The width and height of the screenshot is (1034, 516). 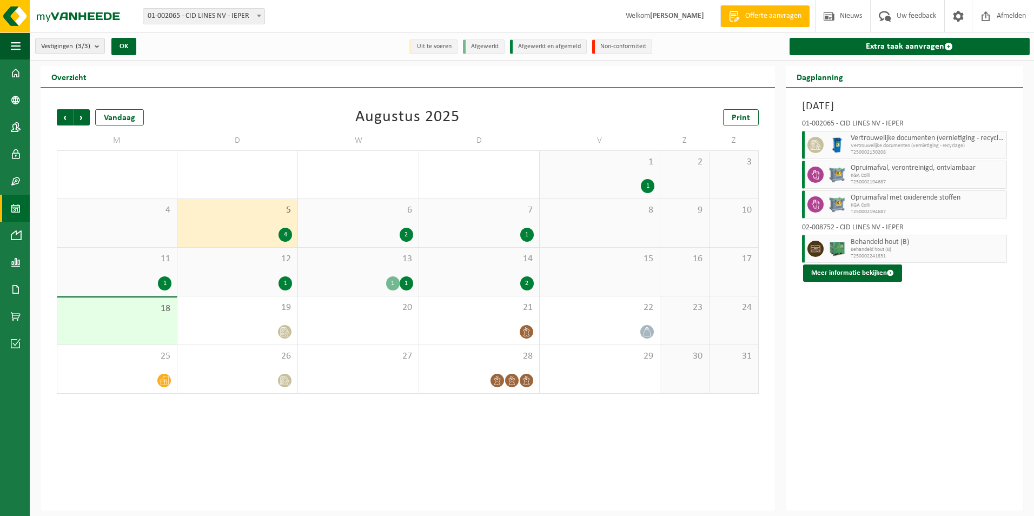 What do you see at coordinates (734, 259) in the screenshot?
I see `span: 17` at bounding box center [734, 259].